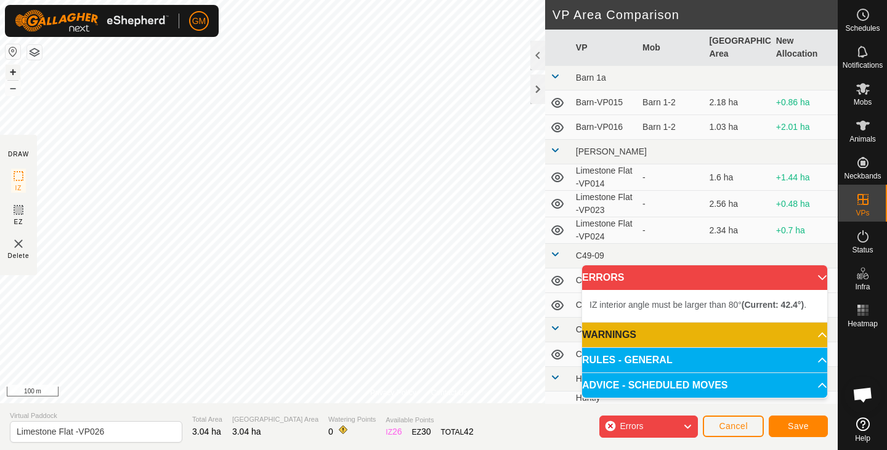  What do you see at coordinates (670, 47) in the screenshot?
I see `th: Mob` at bounding box center [670, 47].